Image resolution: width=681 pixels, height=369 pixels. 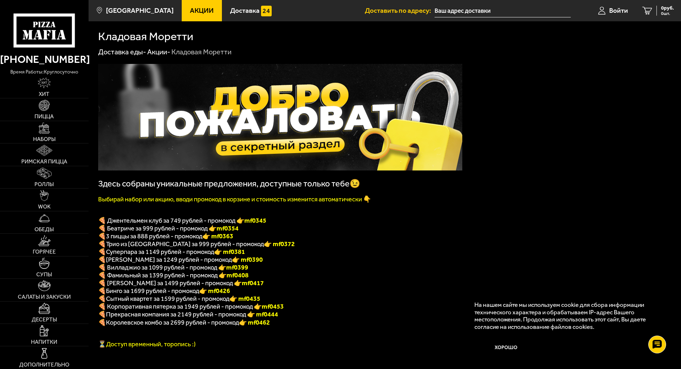 I want to click on span: Здесь собраны уникальные предложения, доступные только тебе😉, so click(x=229, y=184).